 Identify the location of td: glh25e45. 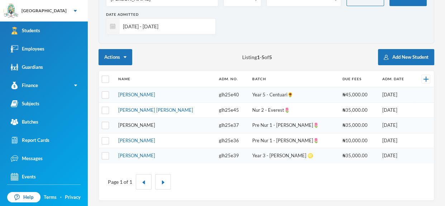
(232, 110).